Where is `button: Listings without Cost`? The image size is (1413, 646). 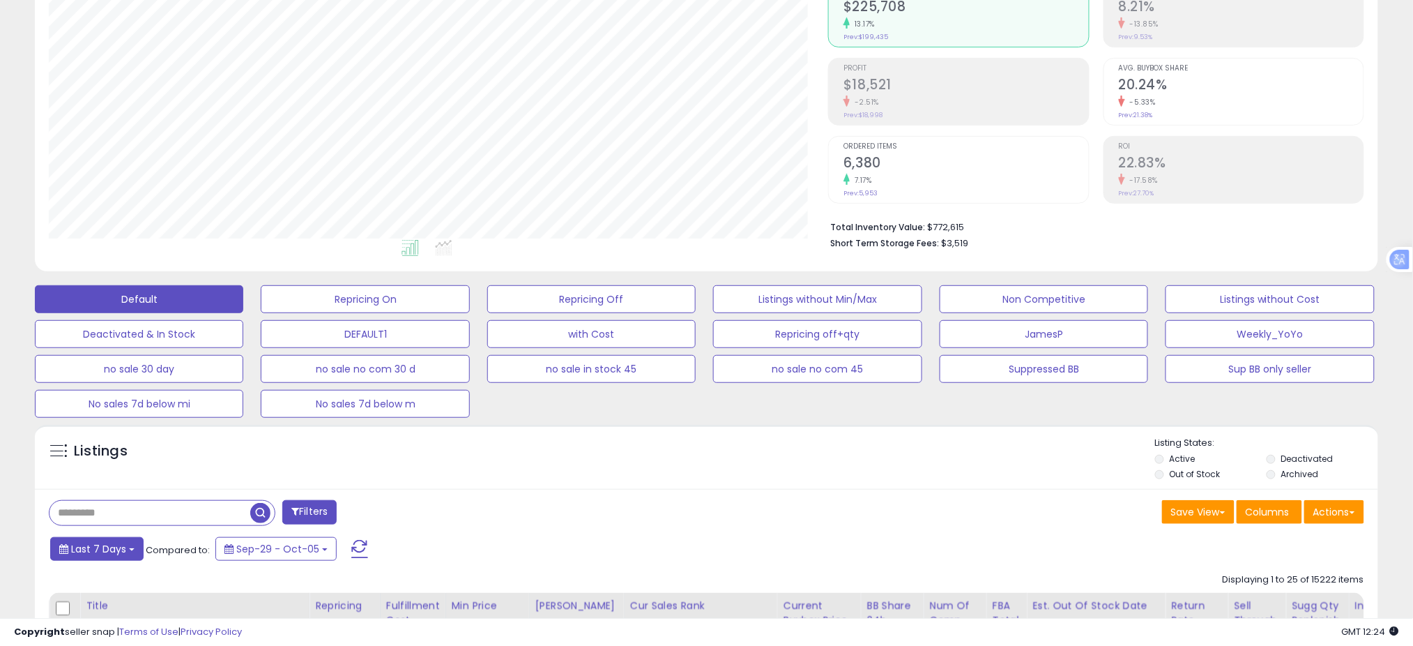 button: Listings without Cost is located at coordinates (1270, 299).